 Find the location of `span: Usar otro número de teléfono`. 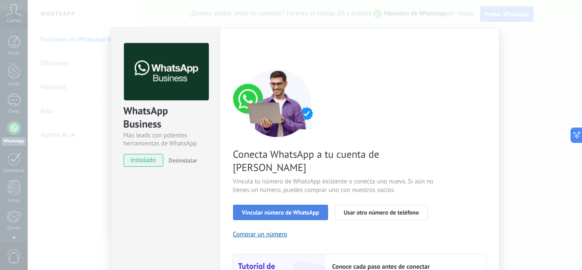

span: Usar otro número de teléfono is located at coordinates (381, 212).